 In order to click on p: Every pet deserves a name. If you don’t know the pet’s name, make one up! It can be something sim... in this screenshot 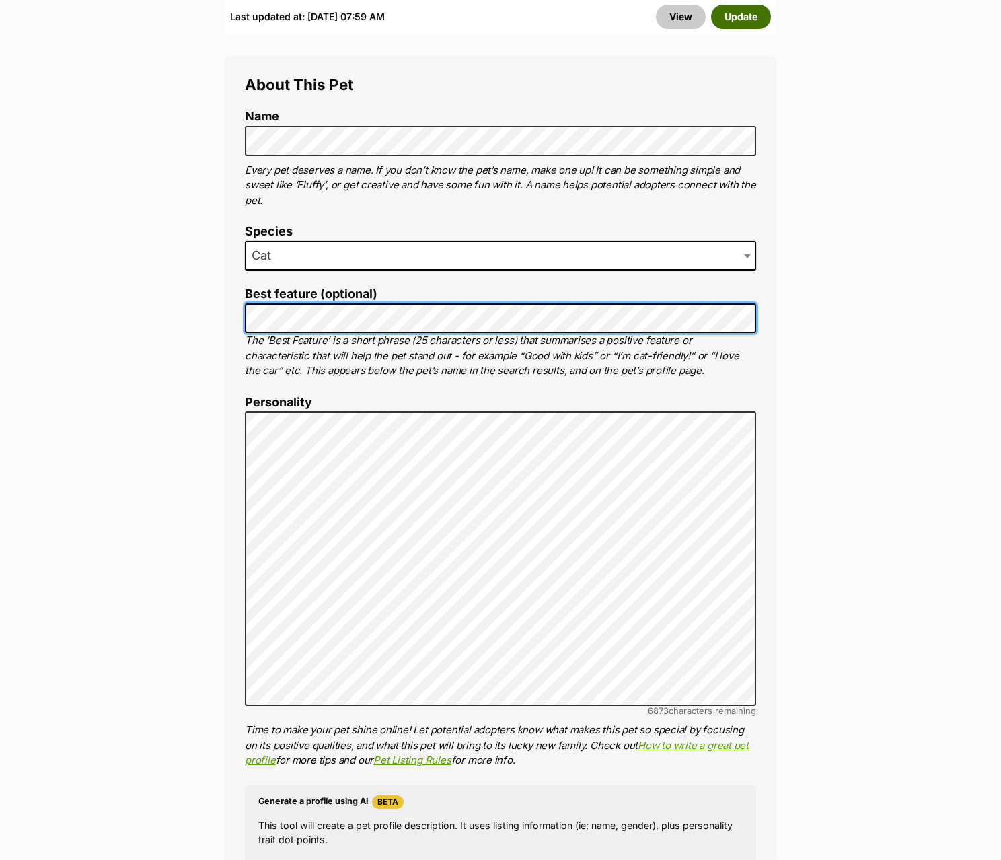, I will do `click(500, 186)`.